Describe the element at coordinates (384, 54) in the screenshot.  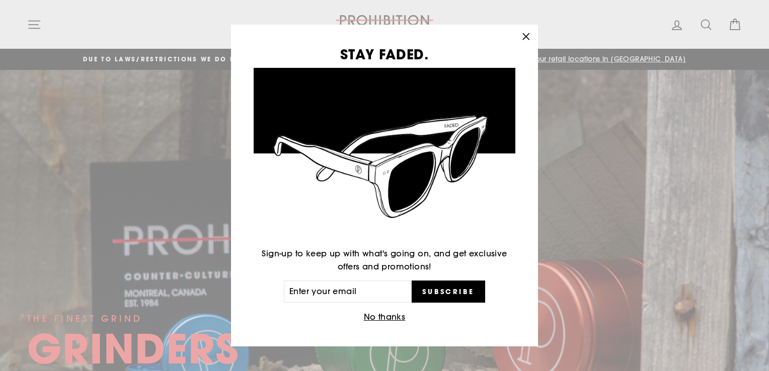
I see `h3: STAY FADED.` at that location.